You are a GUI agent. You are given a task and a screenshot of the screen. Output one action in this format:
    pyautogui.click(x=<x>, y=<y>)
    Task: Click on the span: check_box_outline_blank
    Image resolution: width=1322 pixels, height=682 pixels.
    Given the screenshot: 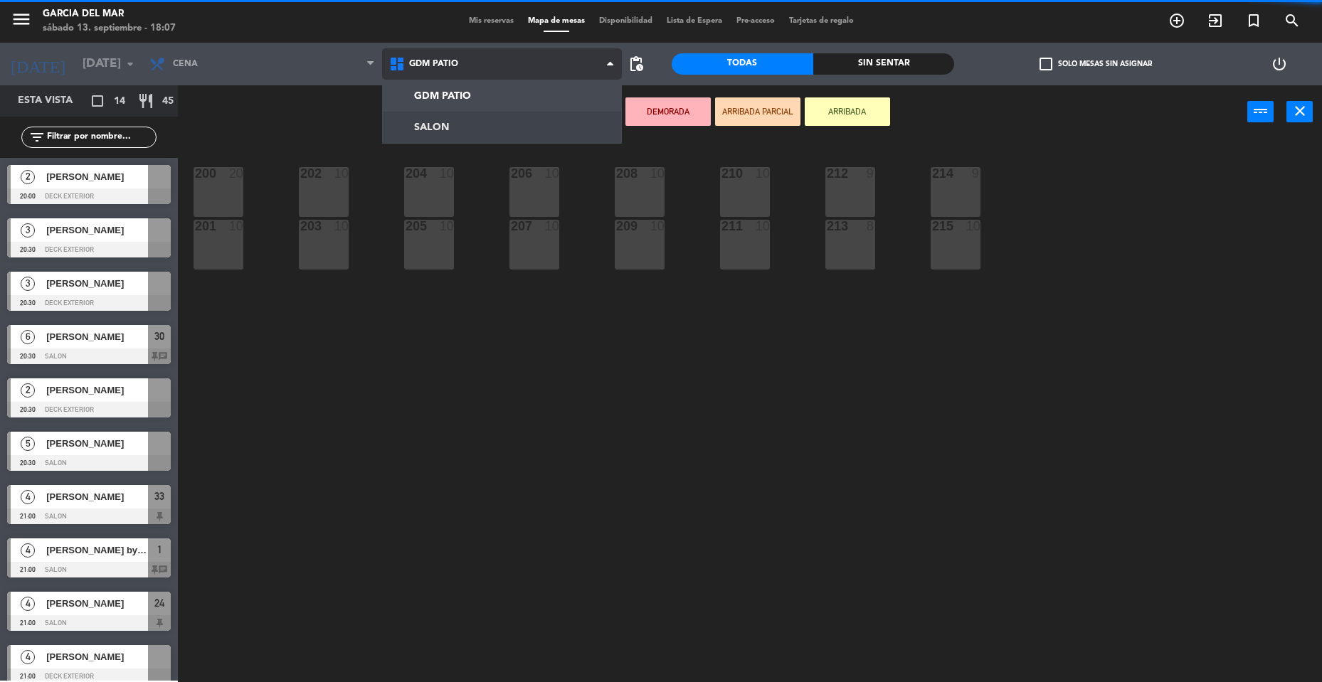 What is the action you would take?
    pyautogui.click(x=1046, y=64)
    